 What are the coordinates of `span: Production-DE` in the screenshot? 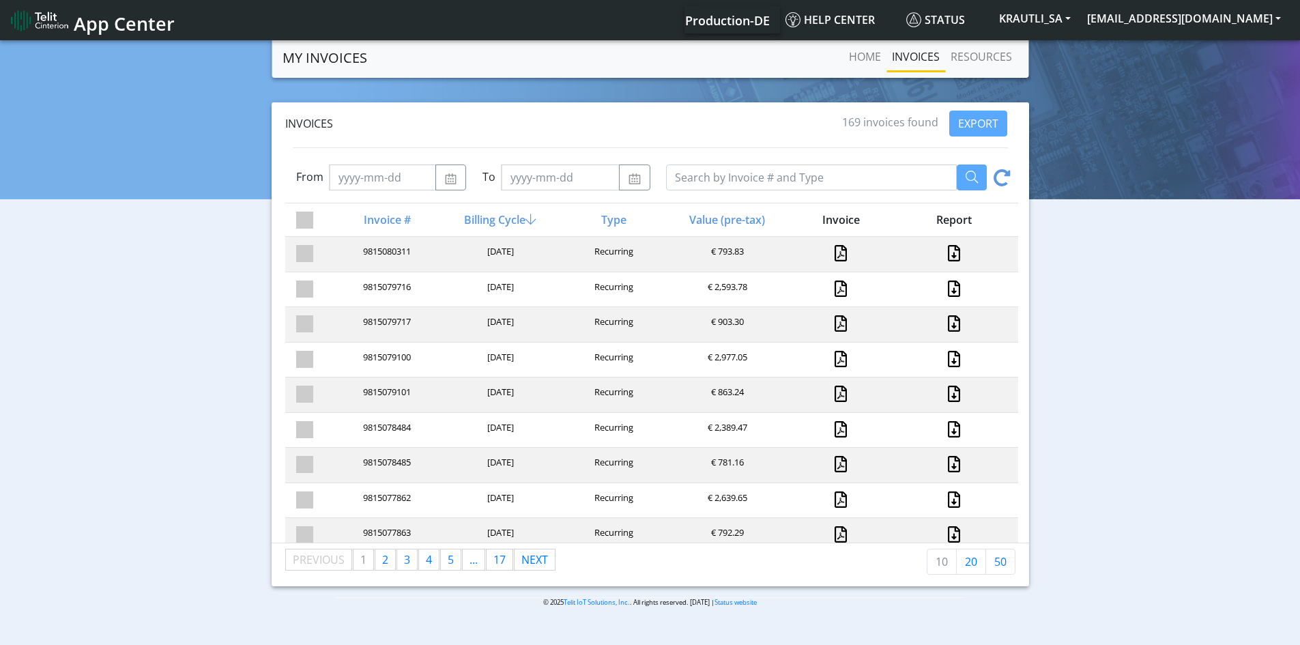 It's located at (727, 20).